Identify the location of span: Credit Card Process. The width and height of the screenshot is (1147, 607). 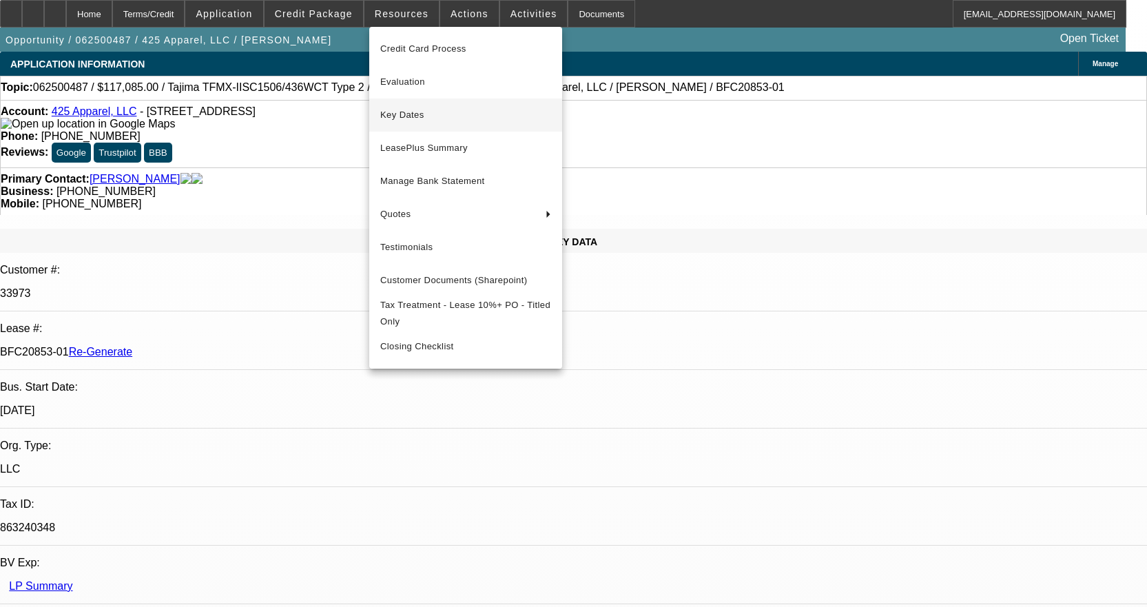
(466, 49).